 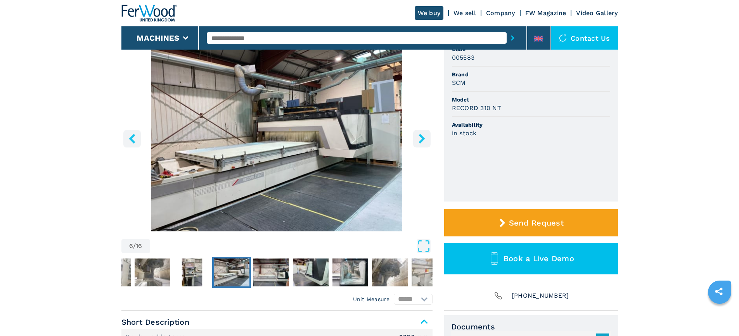 I want to click on button: submit-button, so click(x=513, y=38).